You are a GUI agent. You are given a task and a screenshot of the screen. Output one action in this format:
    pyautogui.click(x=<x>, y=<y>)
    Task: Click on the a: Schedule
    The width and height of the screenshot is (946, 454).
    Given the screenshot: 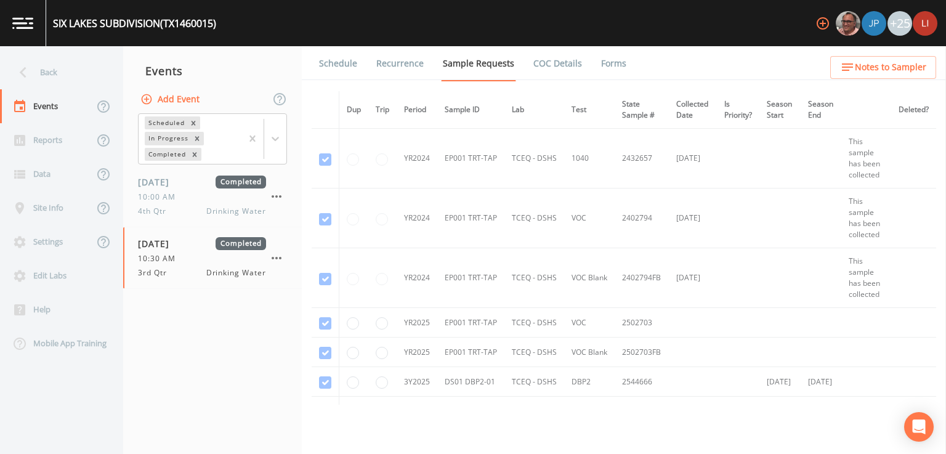 What is the action you would take?
    pyautogui.click(x=338, y=63)
    